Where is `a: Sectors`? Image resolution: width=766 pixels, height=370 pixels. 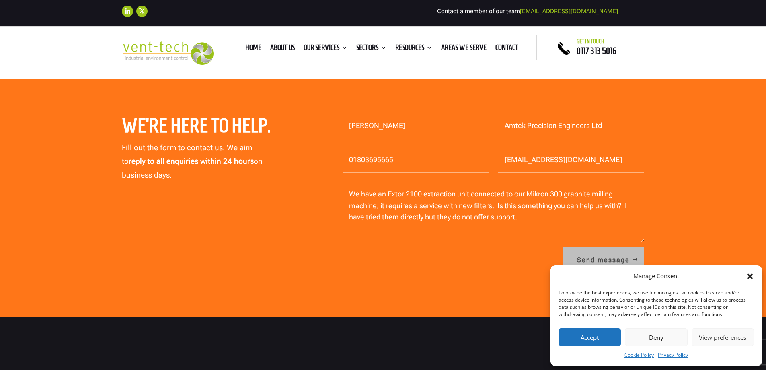
a: Sectors is located at coordinates (371, 49).